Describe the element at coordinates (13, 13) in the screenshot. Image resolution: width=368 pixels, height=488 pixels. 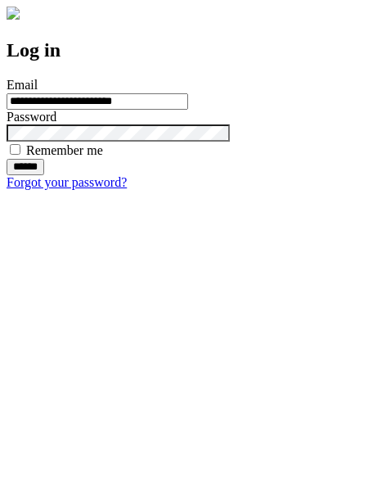
I see `img: logo-4e3dc11c47720685a147b03b5a06dd966a58ff35d612b21f08c02c0306f2b779.png` at that location.